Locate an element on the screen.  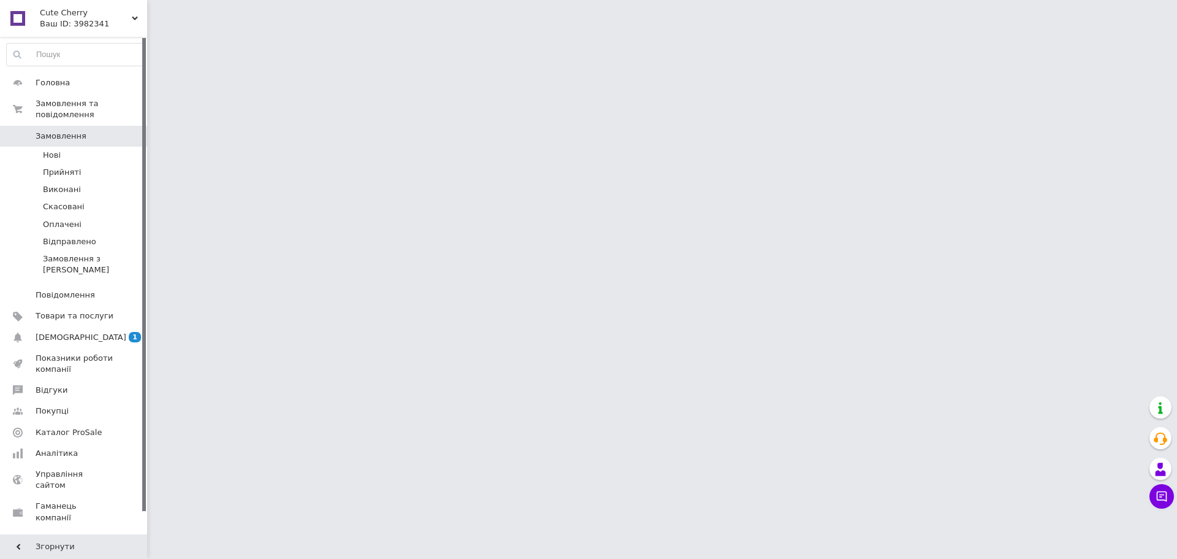
span: Гаманець компанії is located at coordinates (74, 511).